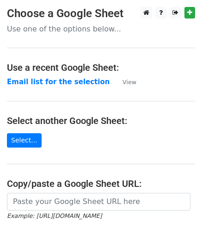 This screenshot has height=229, width=202. I want to click on a: Select..., so click(24, 140).